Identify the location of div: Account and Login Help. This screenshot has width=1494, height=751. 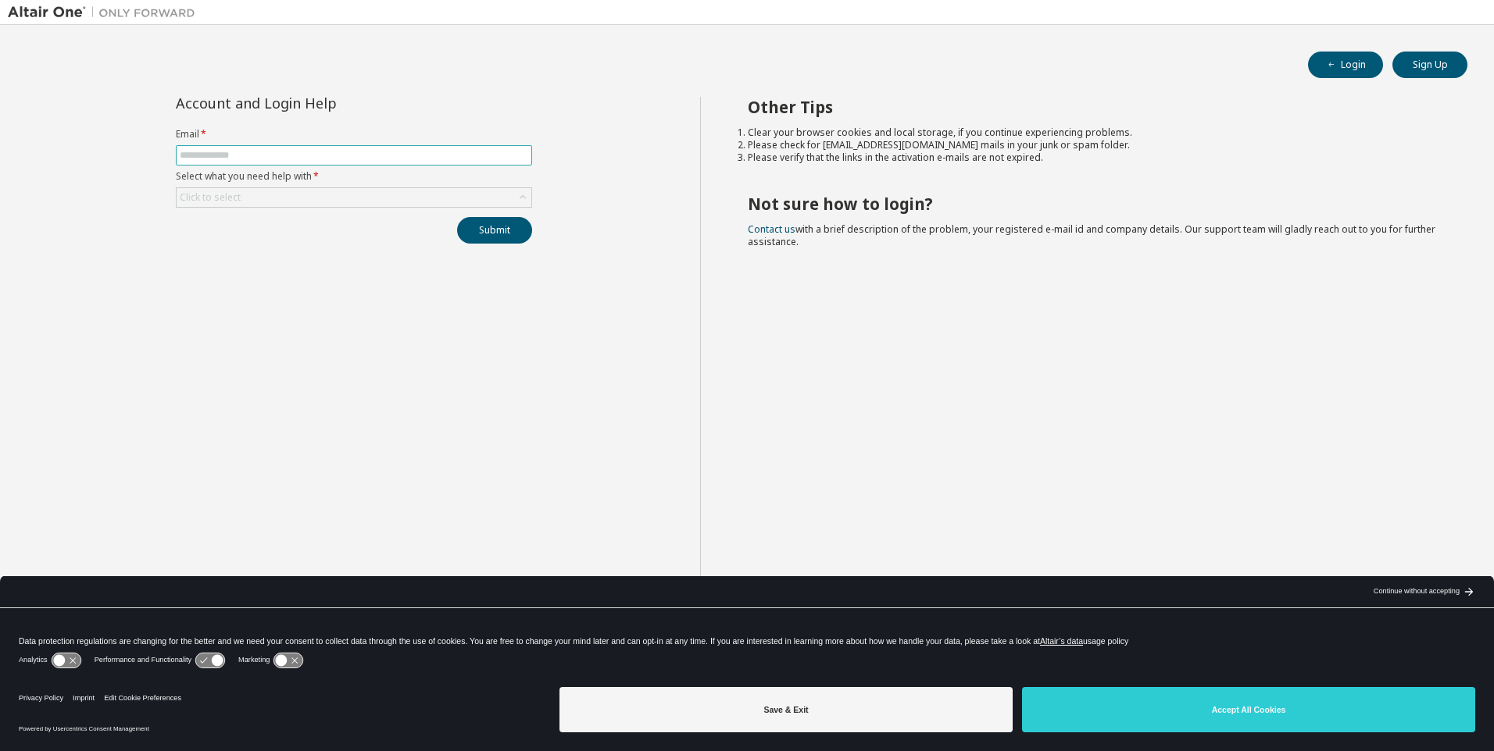
(318, 103).